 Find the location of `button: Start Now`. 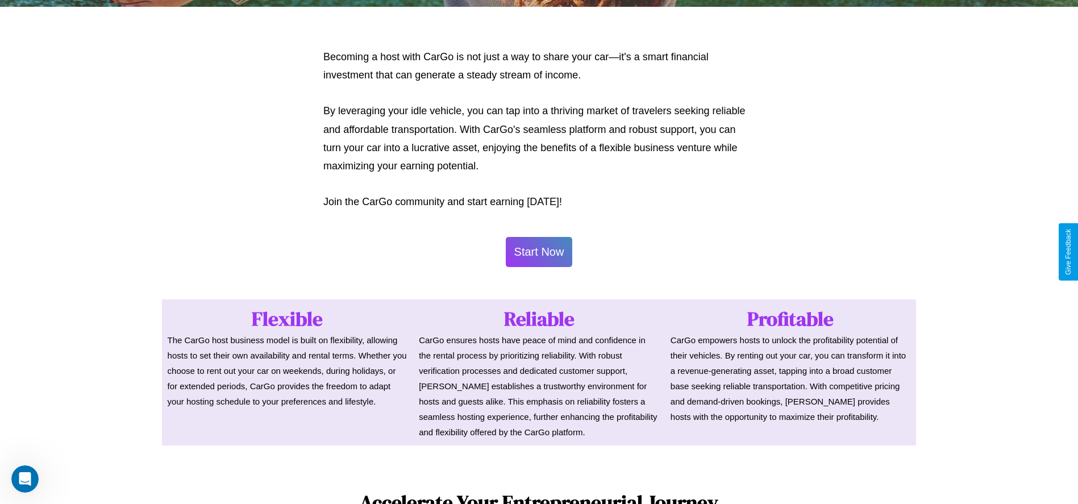

button: Start Now is located at coordinates (539, 252).